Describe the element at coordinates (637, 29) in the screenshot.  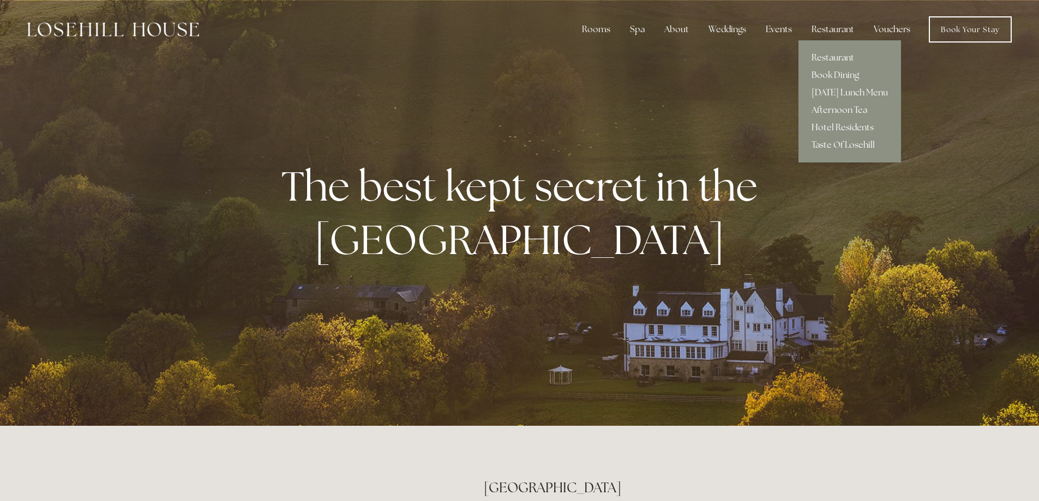
I see `div: Spa` at that location.